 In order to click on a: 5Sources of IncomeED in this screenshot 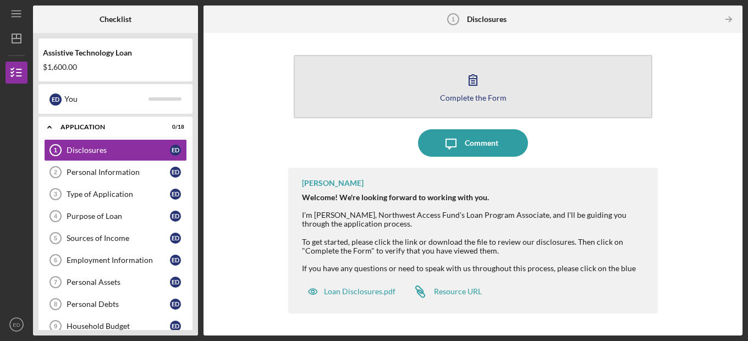, I will do `click(116, 238)`.